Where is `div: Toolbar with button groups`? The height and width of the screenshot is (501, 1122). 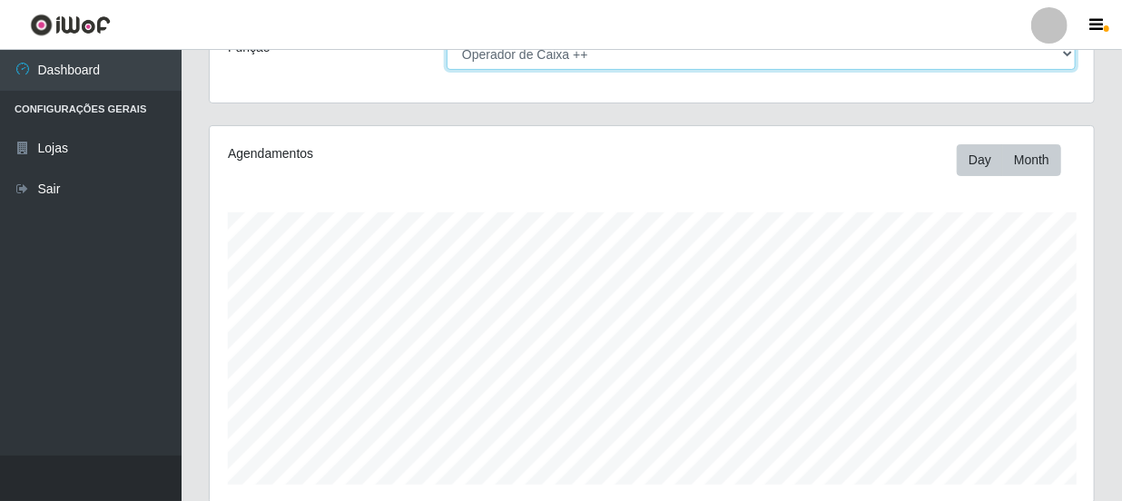
div: Toolbar with button groups is located at coordinates (1016, 160).